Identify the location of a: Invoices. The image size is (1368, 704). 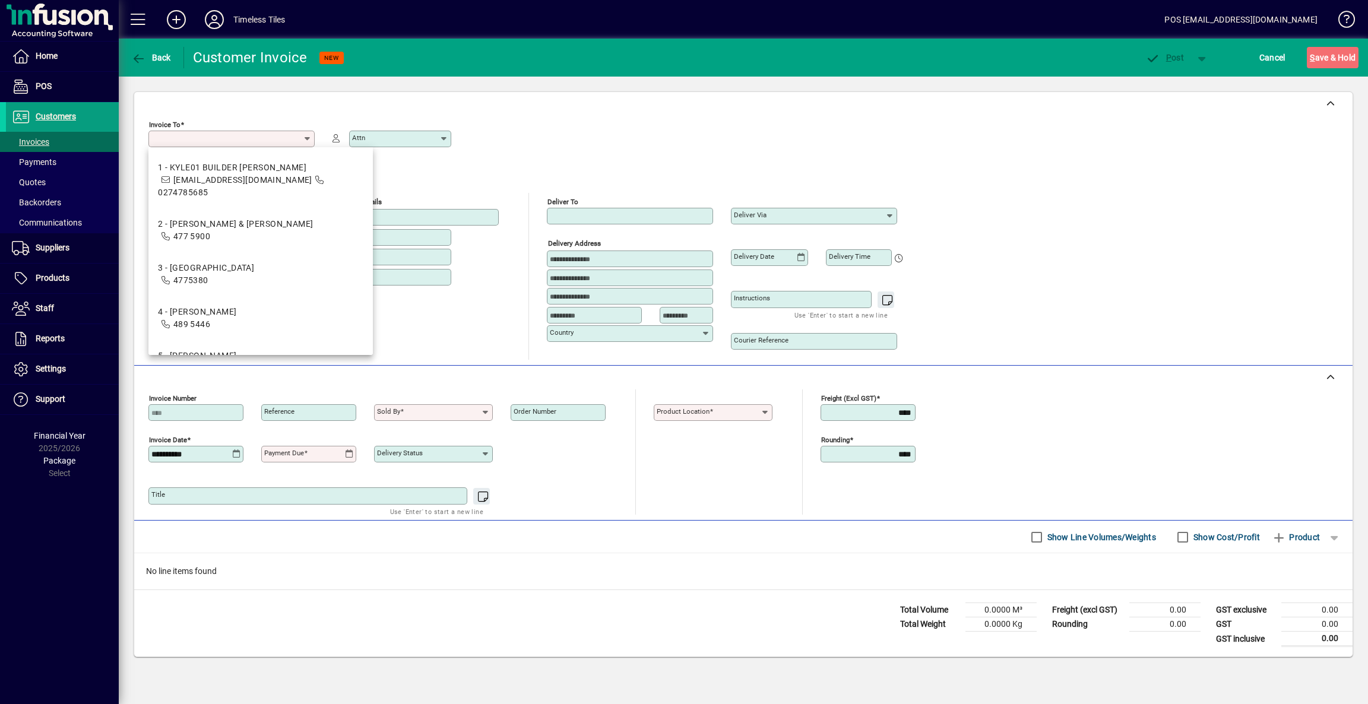
(62, 142).